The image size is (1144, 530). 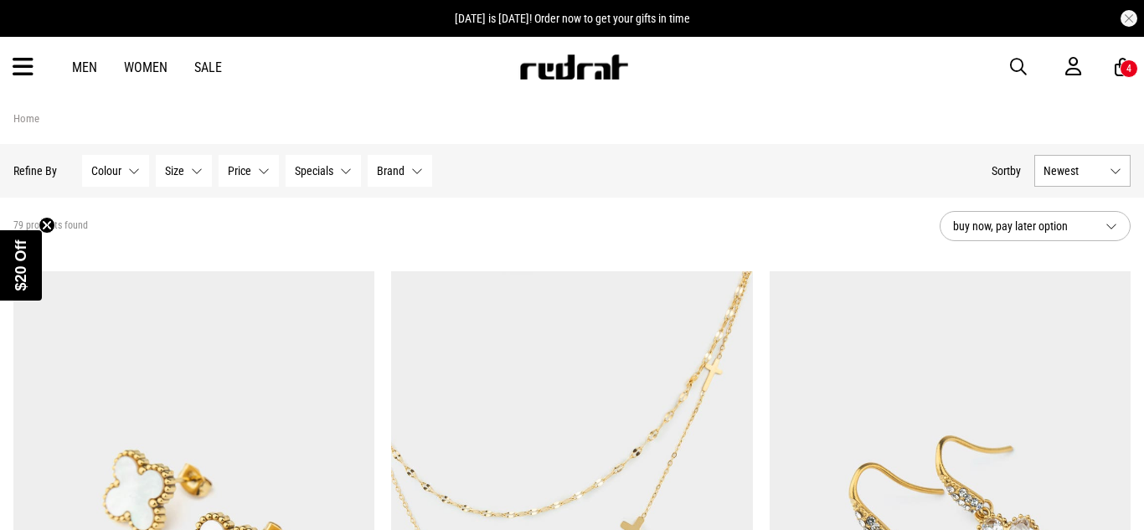 I want to click on span: by, so click(x=1015, y=171).